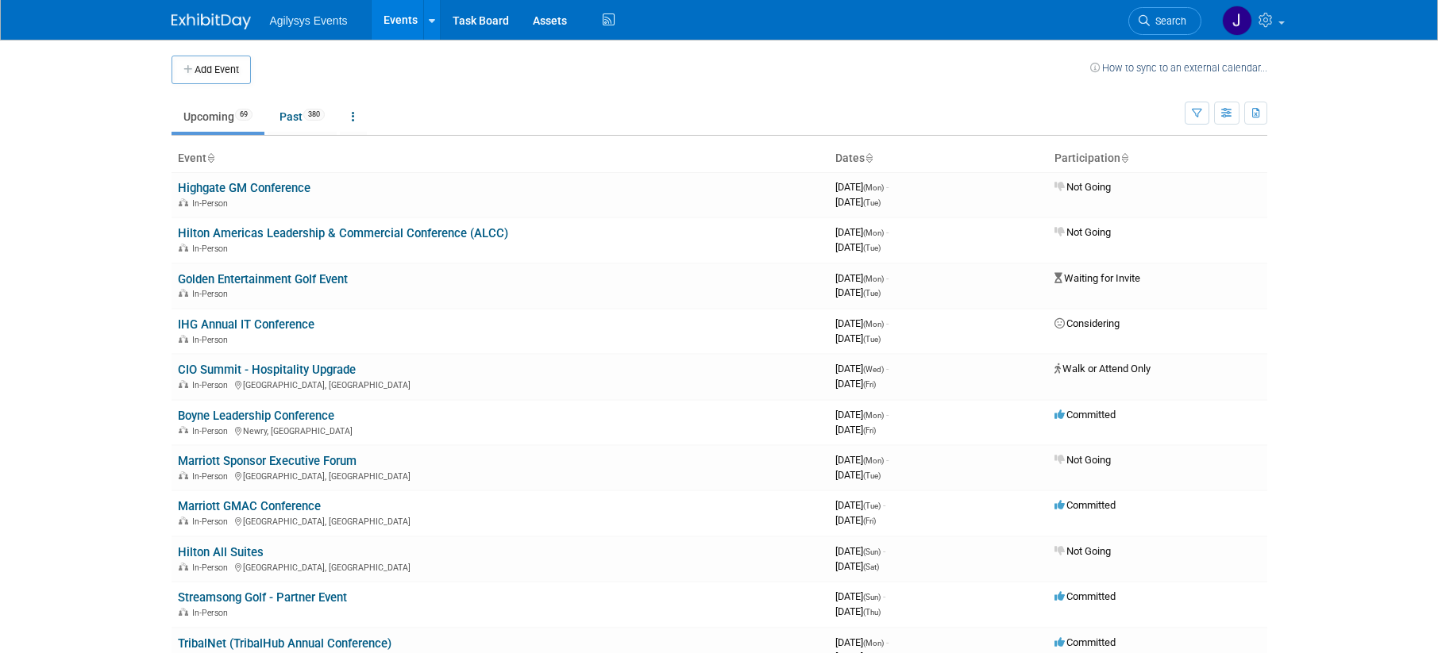 The image size is (1438, 653). Describe the element at coordinates (343, 233) in the screenshot. I see `a: Hilton Americas Leadership & Commercial Conference (ALCC)` at that location.